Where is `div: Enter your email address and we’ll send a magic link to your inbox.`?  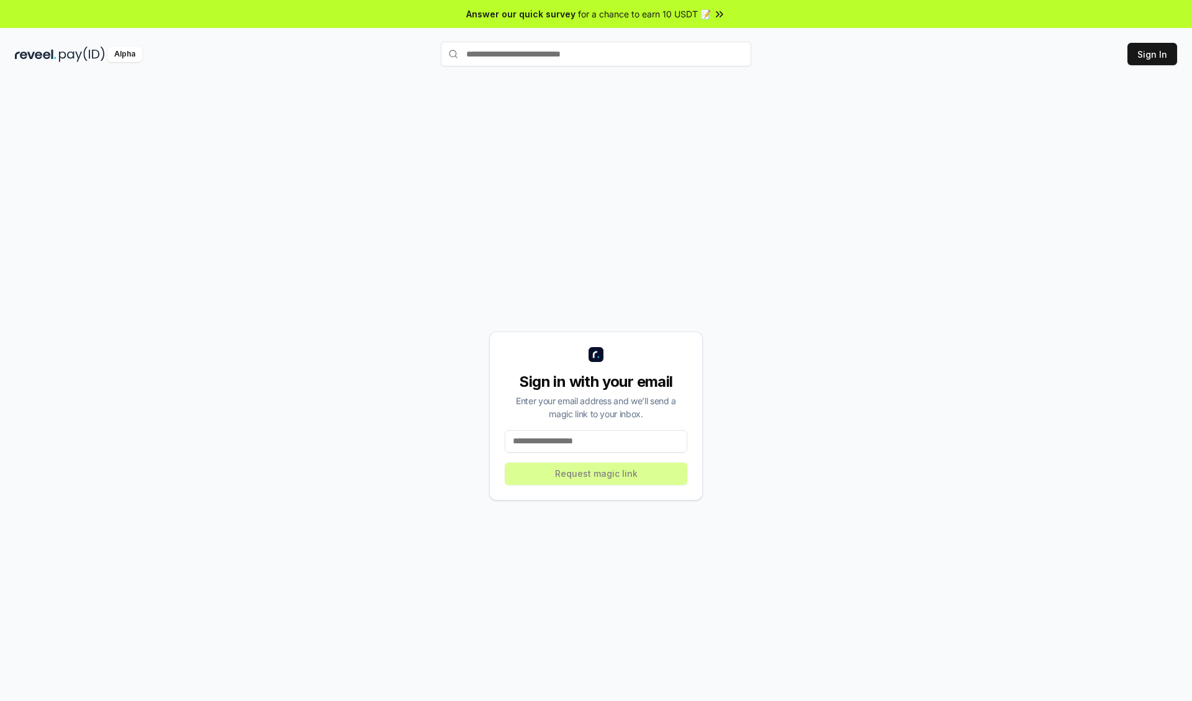
div: Enter your email address and we’ll send a magic link to your inbox. is located at coordinates (596, 407).